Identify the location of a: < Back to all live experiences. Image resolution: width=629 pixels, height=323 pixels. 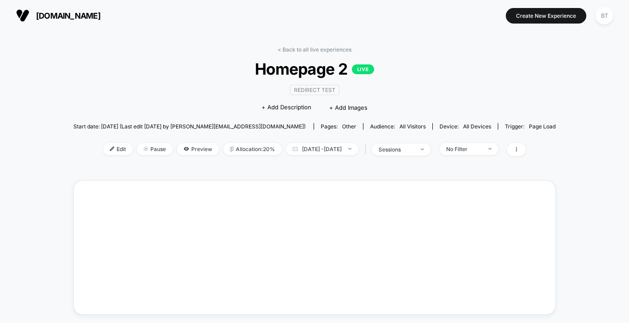
(314, 49).